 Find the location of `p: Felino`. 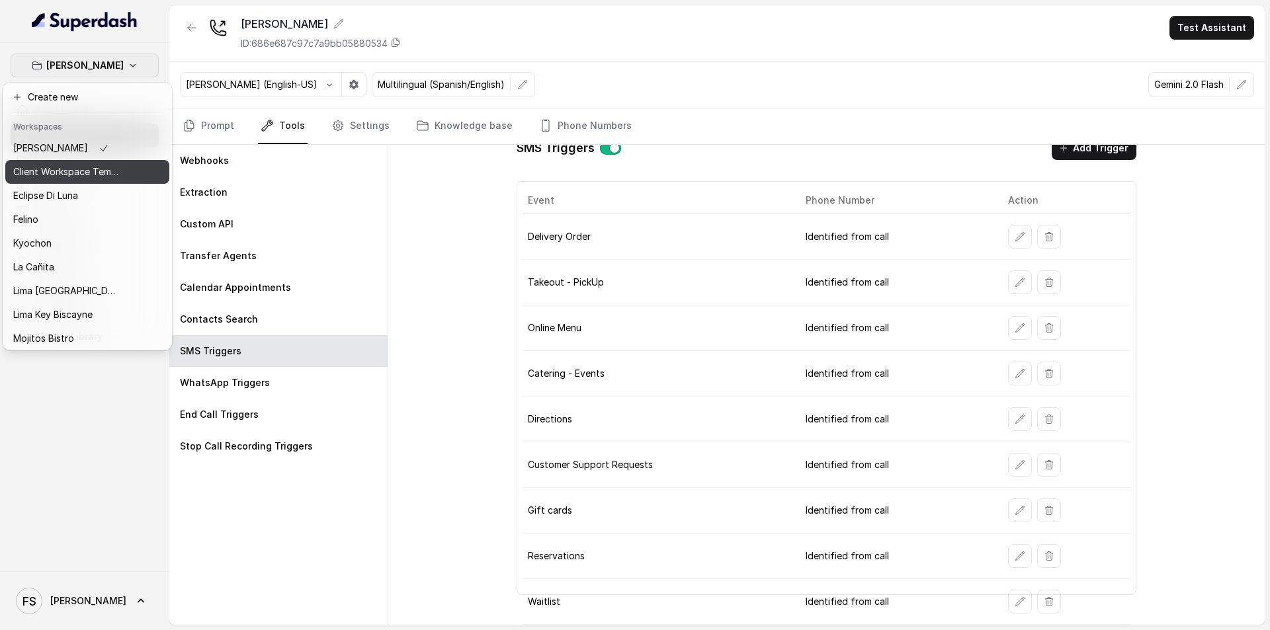

p: Felino is located at coordinates (26, 220).